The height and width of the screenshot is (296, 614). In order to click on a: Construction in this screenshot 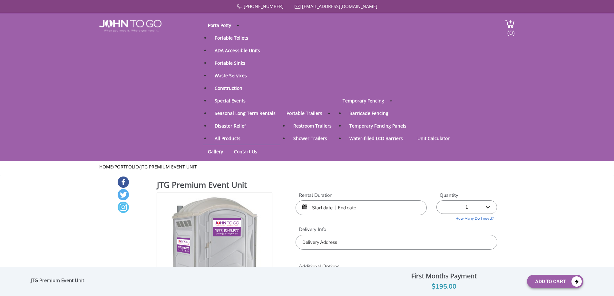, I will do `click(229, 88)`.